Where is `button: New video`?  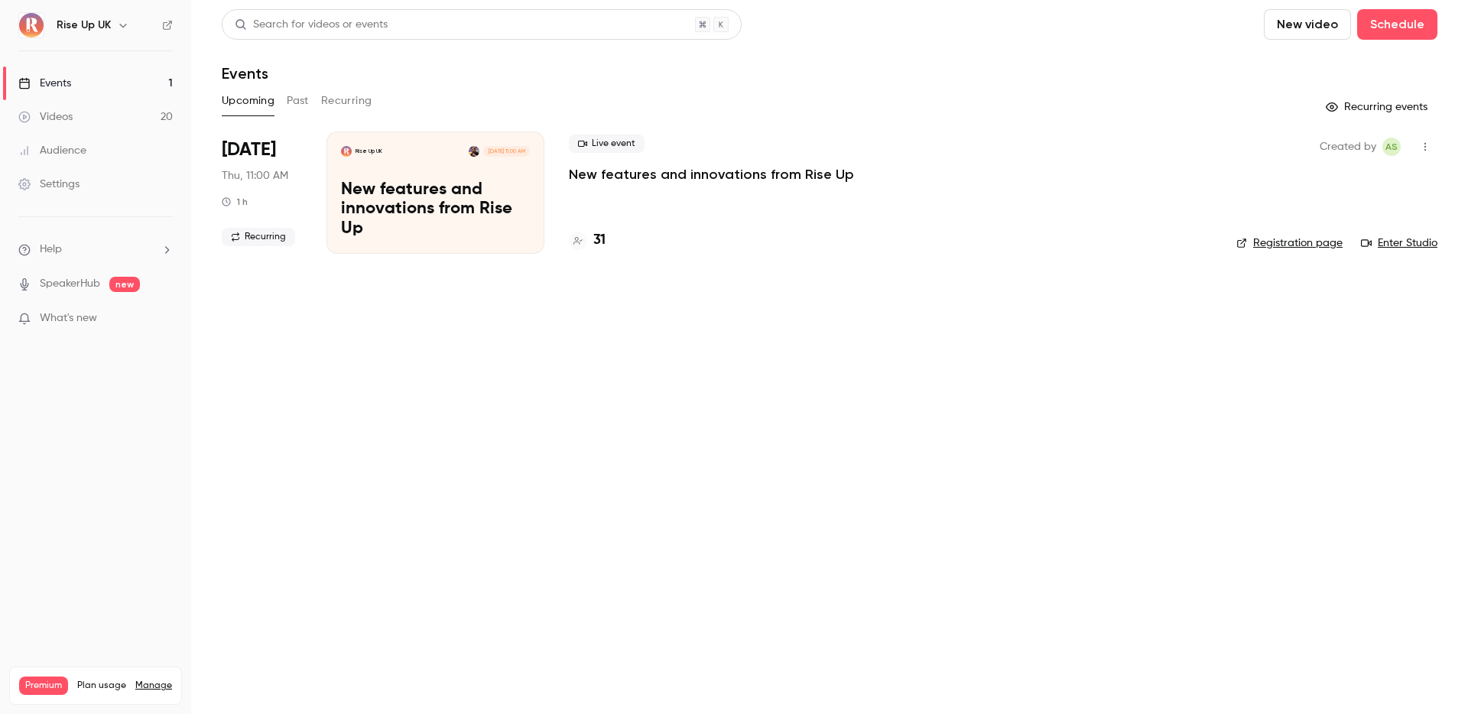
button: New video is located at coordinates (1307, 24).